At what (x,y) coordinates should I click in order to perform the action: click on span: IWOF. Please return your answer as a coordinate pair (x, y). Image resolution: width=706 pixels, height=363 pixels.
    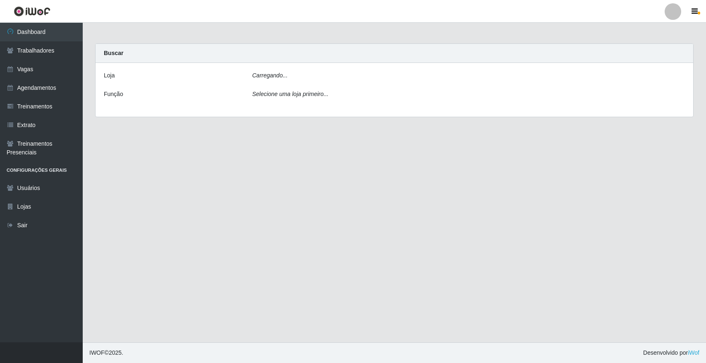
    Looking at the image, I should click on (97, 352).